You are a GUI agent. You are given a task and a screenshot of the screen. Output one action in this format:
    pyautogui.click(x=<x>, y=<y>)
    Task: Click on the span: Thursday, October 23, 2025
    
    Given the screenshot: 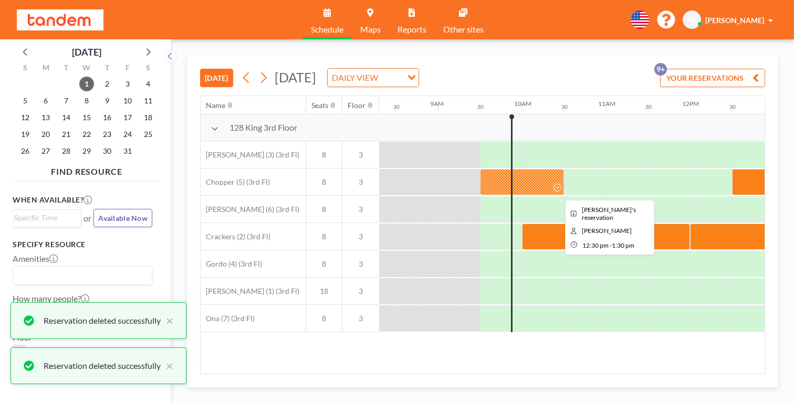 What is the action you would take?
    pyautogui.click(x=107, y=134)
    